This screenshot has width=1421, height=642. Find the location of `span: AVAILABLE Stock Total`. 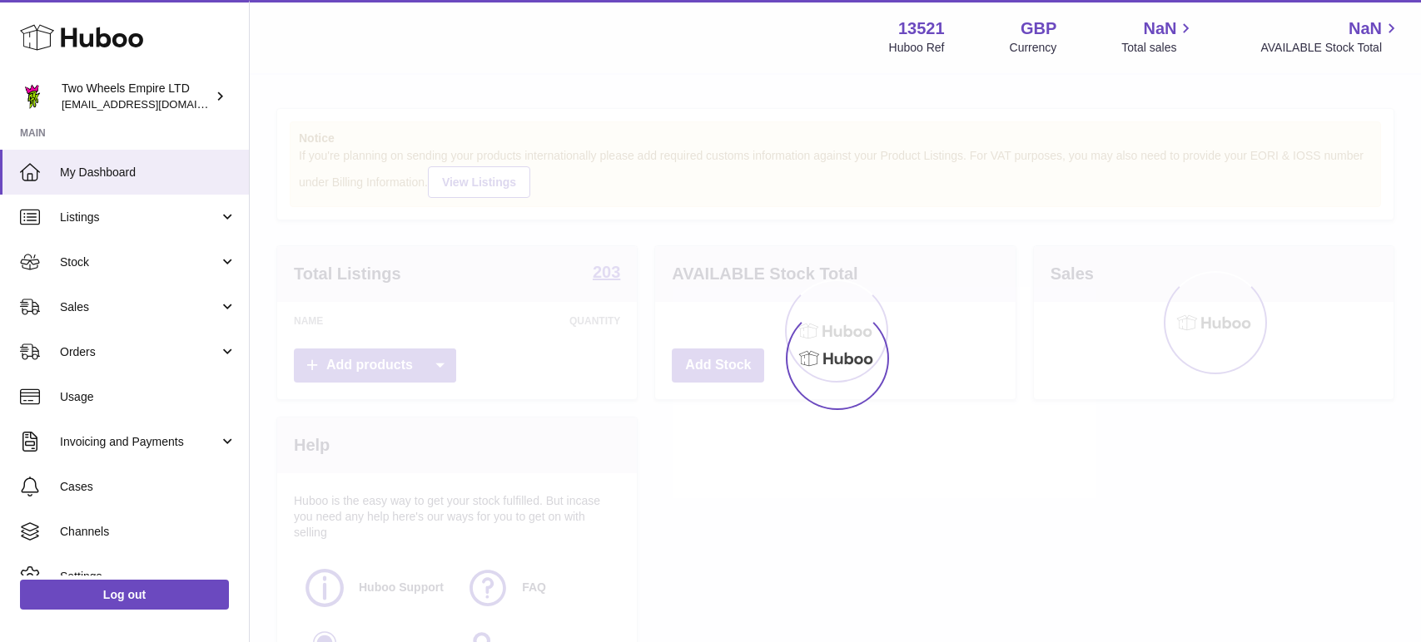

span: AVAILABLE Stock Total is located at coordinates (1330, 47).